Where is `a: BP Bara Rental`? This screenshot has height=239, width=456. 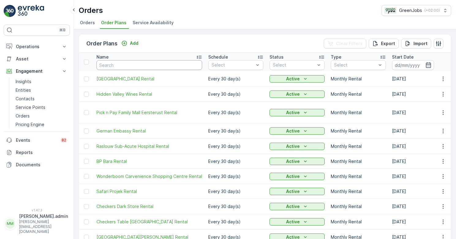 a: BP Bara Rental is located at coordinates (149, 161).